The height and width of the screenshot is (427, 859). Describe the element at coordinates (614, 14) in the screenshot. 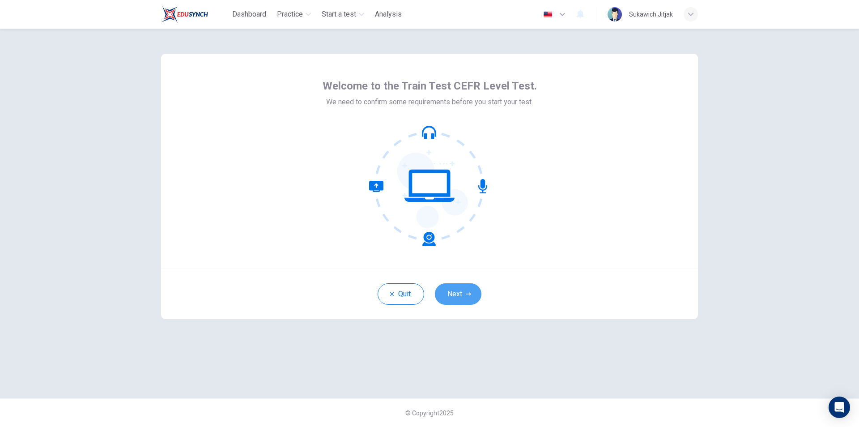

I see `img: Profile picture` at that location.